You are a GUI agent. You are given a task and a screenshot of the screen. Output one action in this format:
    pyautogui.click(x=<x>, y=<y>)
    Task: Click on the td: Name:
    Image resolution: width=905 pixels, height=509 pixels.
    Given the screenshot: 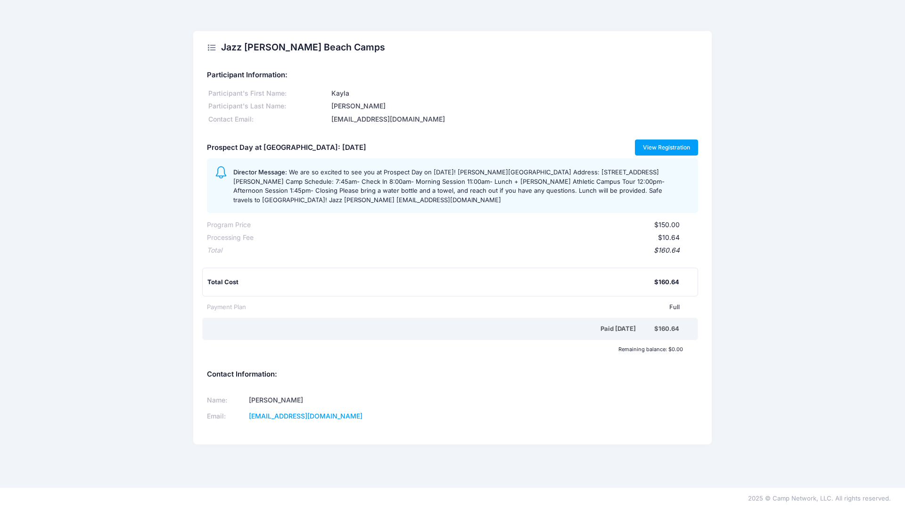 What is the action you would take?
    pyautogui.click(x=226, y=401)
    